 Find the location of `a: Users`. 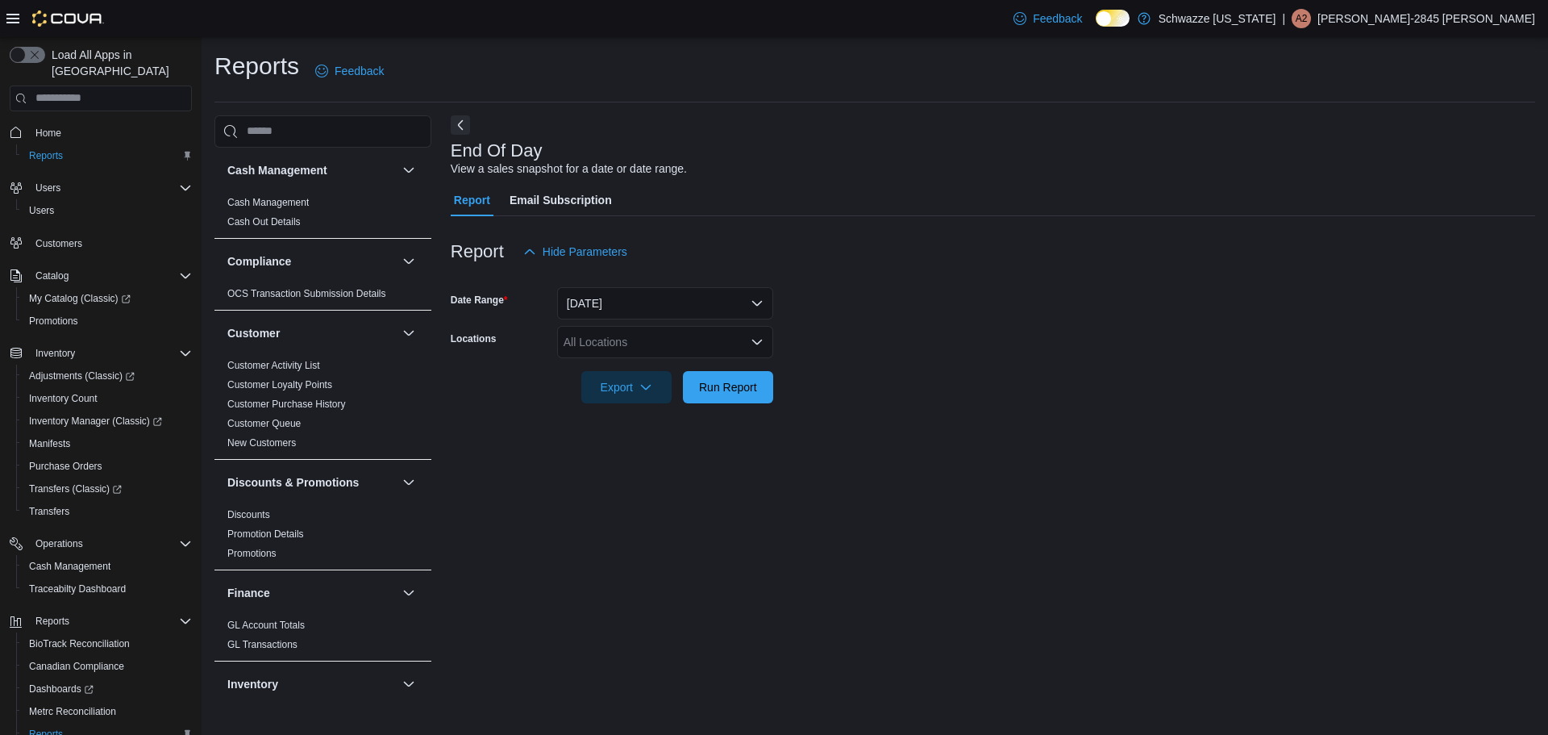

a: Users is located at coordinates (41, 210).